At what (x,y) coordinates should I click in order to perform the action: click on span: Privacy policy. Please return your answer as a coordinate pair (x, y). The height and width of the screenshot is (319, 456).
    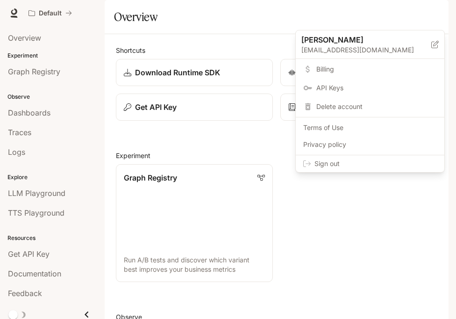
    Looking at the image, I should click on (370, 144).